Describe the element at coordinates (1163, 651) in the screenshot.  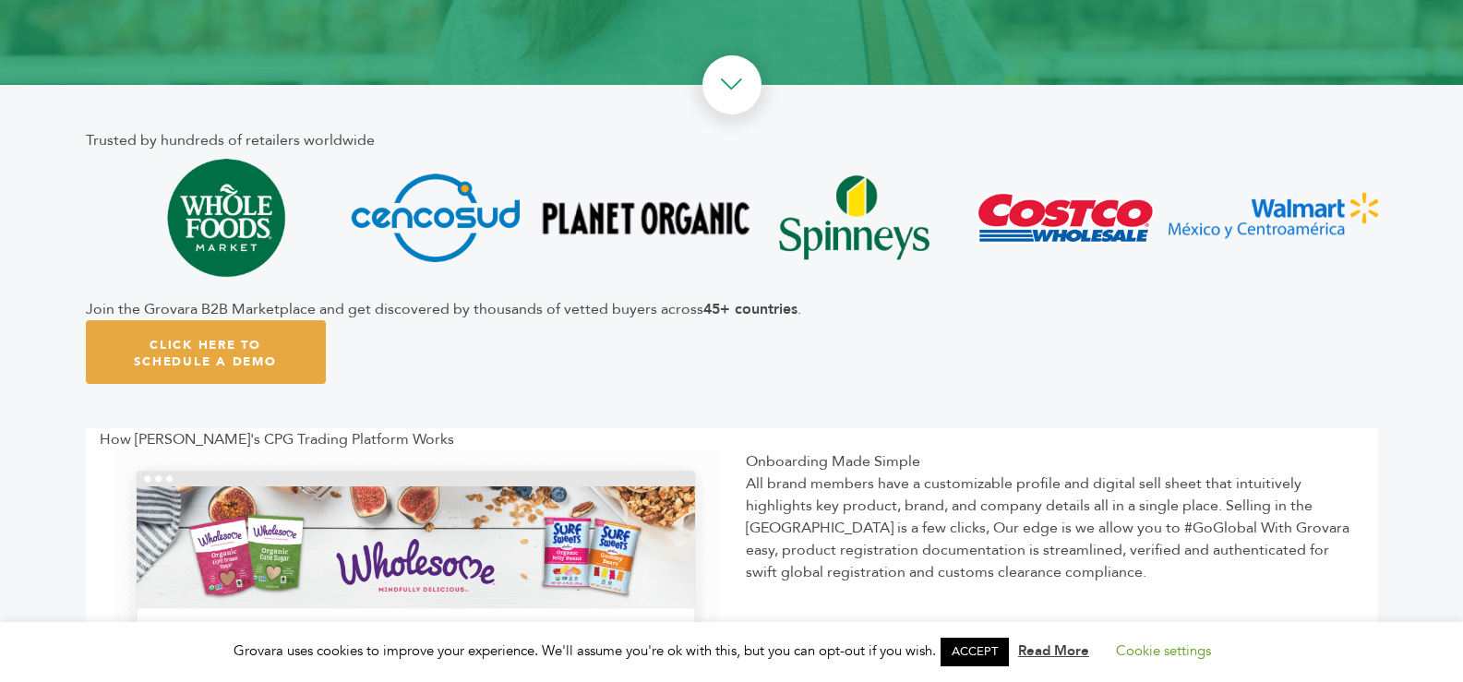
I see `a: Cookie settings` at that location.